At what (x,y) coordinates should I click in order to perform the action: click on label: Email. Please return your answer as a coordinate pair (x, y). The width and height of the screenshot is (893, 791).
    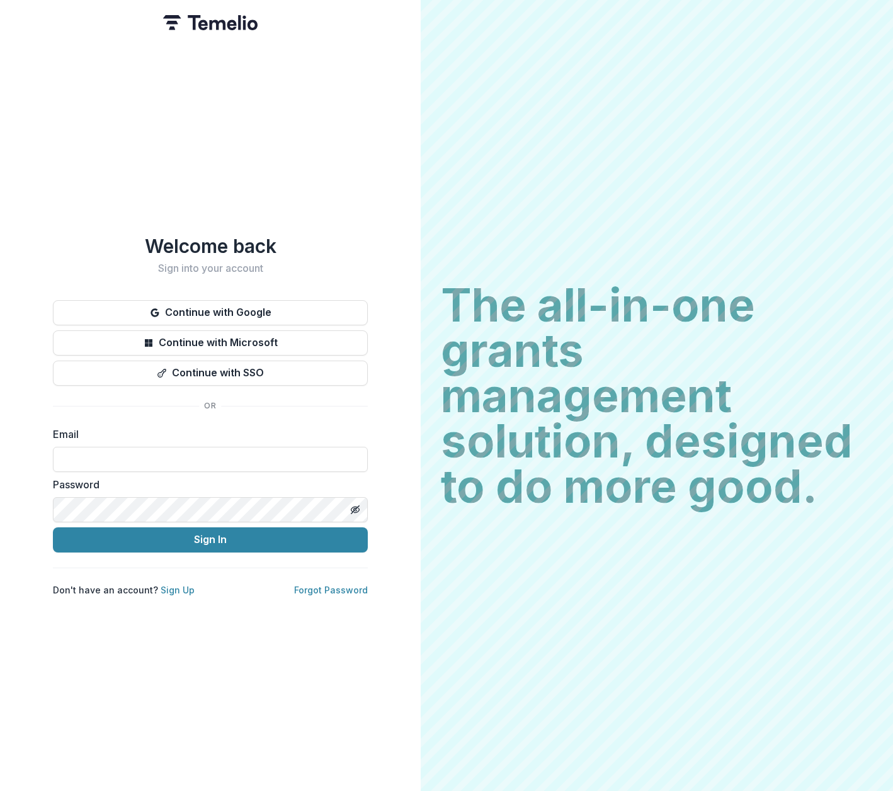
    Looking at the image, I should click on (207, 434).